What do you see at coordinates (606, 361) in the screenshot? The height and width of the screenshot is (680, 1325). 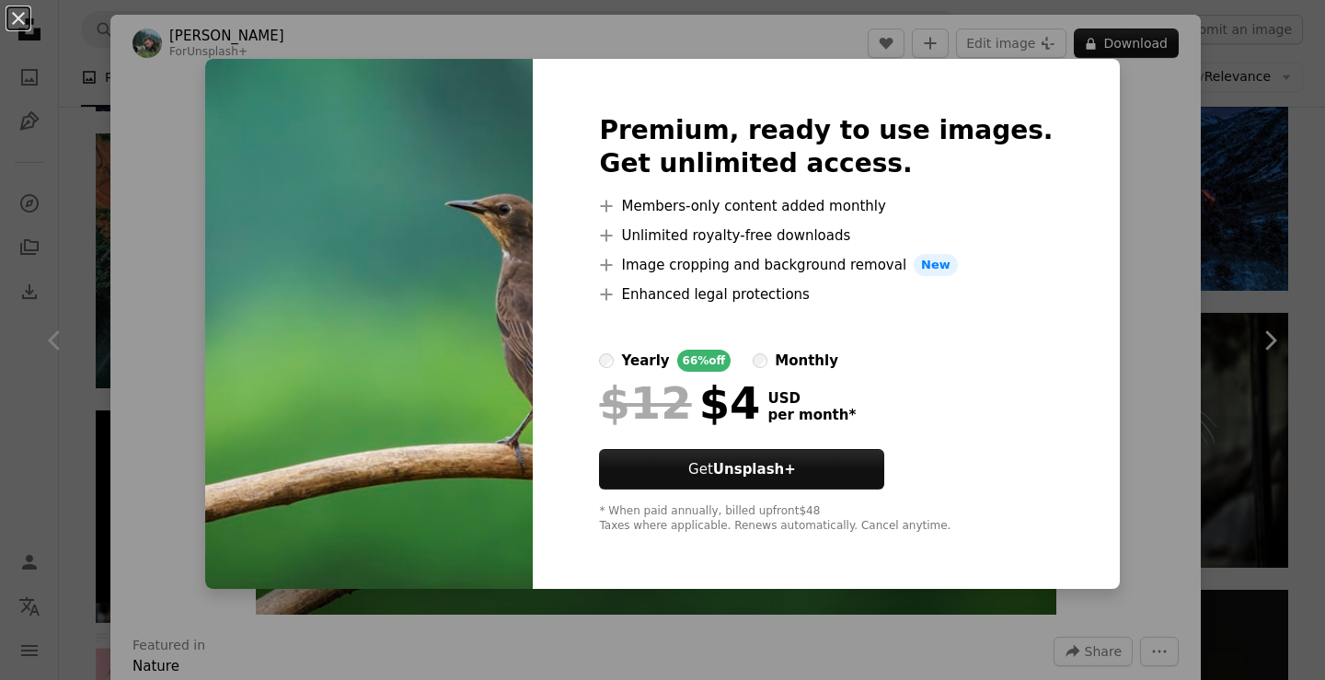 I see `input: yearly66%off` at bounding box center [606, 361].